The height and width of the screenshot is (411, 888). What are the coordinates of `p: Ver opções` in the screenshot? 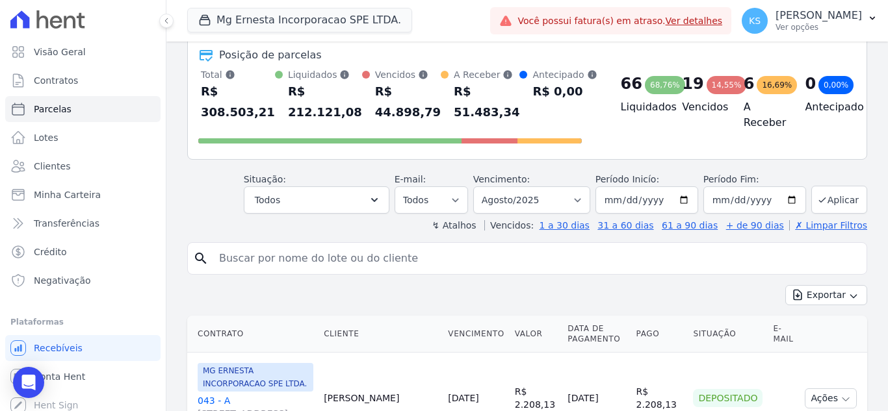 It's located at (818, 27).